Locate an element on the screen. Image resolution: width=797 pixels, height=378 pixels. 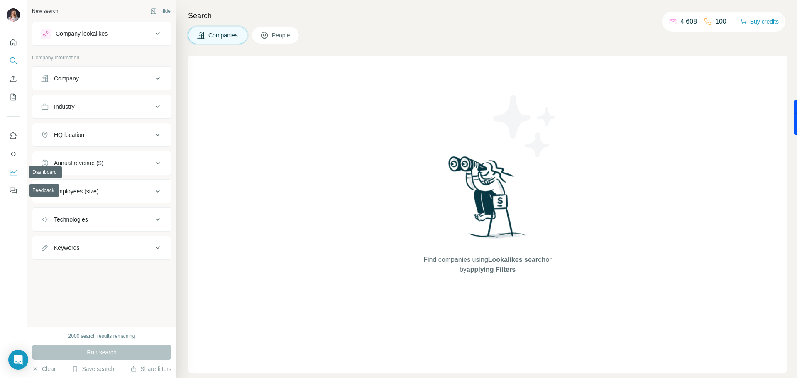
img: Surfe Illustration - Woman searching with binoculars is located at coordinates (488, 200).